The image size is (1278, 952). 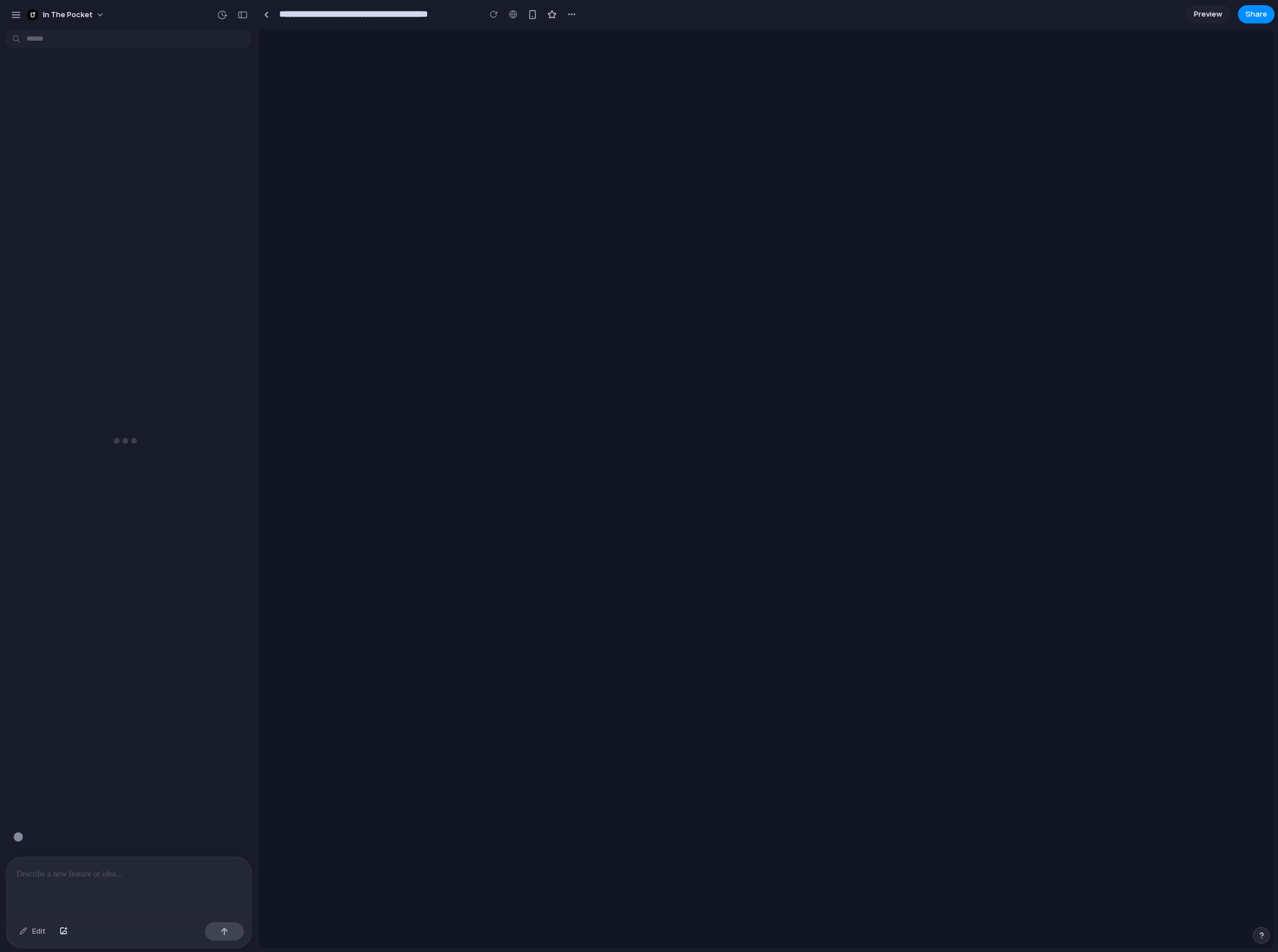 What do you see at coordinates (1256, 14) in the screenshot?
I see `button: Share` at bounding box center [1256, 14].